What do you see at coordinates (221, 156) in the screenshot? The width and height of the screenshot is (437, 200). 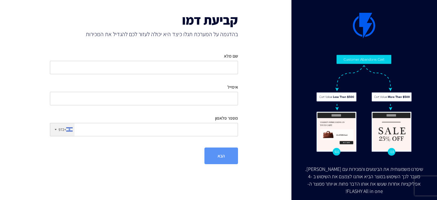 I see `button: הבא` at bounding box center [221, 156].